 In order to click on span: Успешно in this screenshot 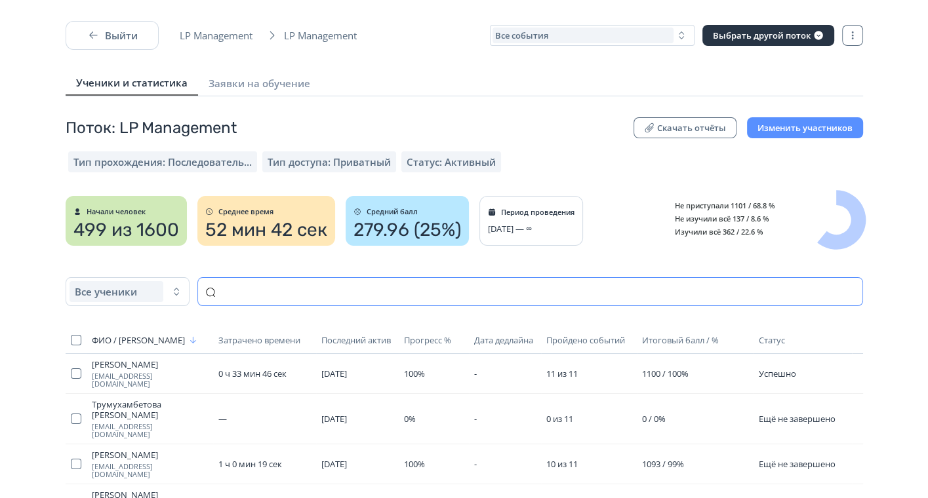, I will do `click(777, 374)`.